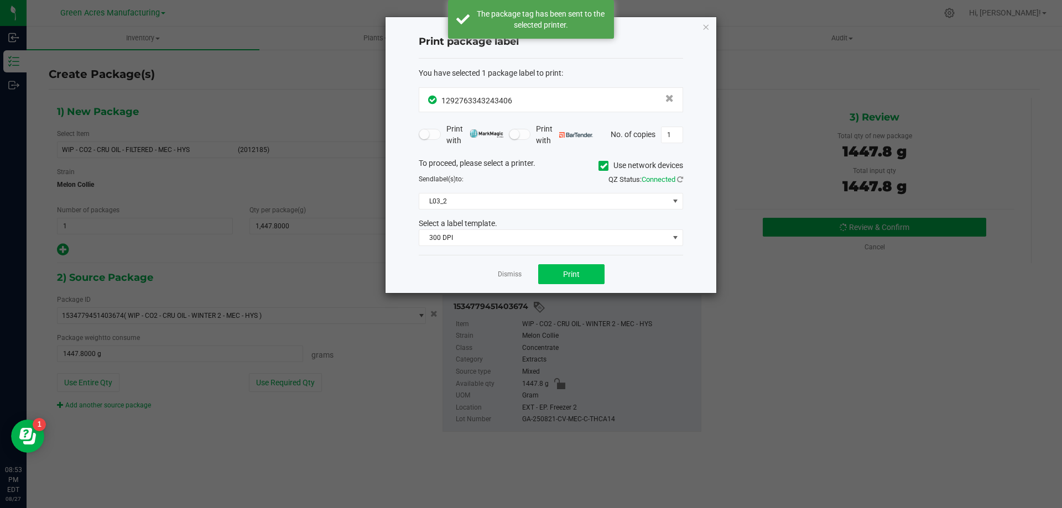 Image resolution: width=1062 pixels, height=508 pixels. Describe the element at coordinates (486, 133) in the screenshot. I see `img: mark_magic_cybra.png` at that location.